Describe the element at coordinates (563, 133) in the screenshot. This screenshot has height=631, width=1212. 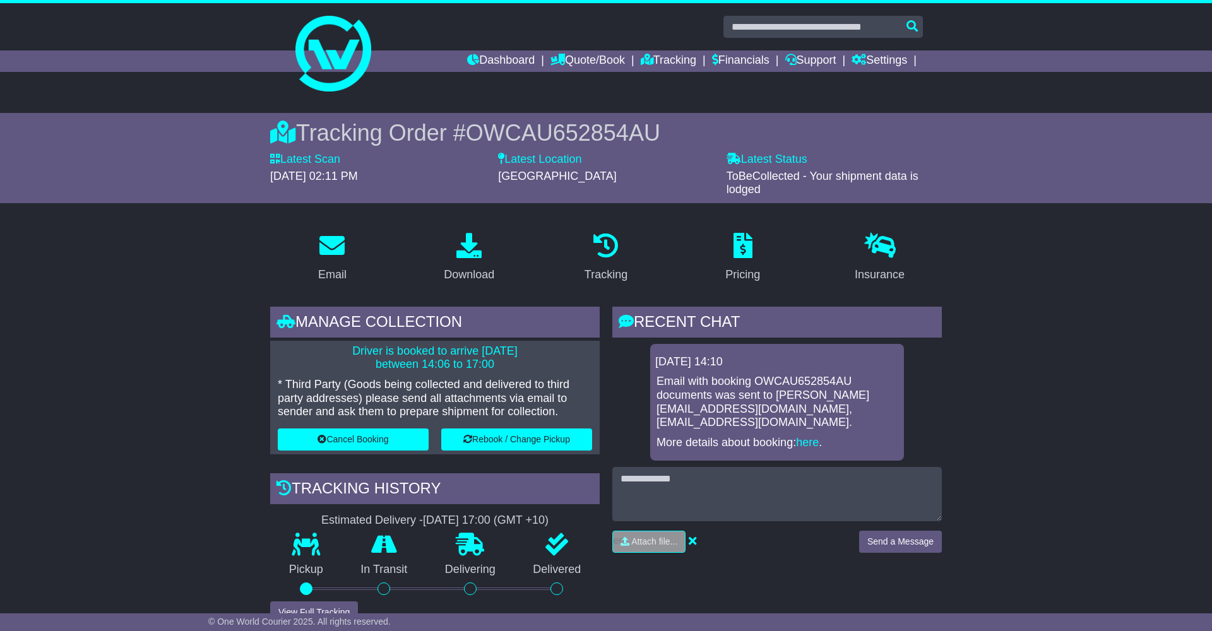
I see `span: OWCAU652854AU` at that location.